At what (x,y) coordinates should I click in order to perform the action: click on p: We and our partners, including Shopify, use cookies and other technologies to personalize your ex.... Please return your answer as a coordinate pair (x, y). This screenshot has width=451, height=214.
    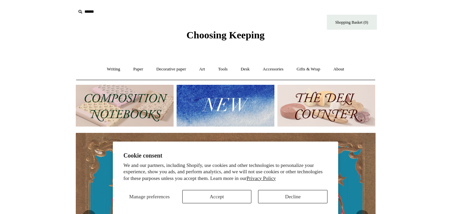
    Looking at the image, I should click on (226, 172).